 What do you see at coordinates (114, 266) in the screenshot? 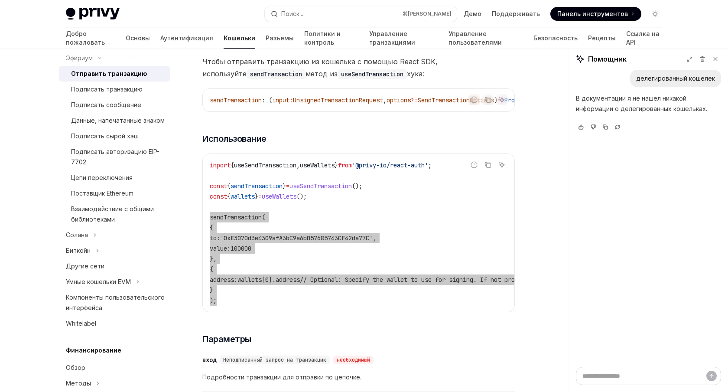
I see `a: Другие сети` at bounding box center [114, 266].